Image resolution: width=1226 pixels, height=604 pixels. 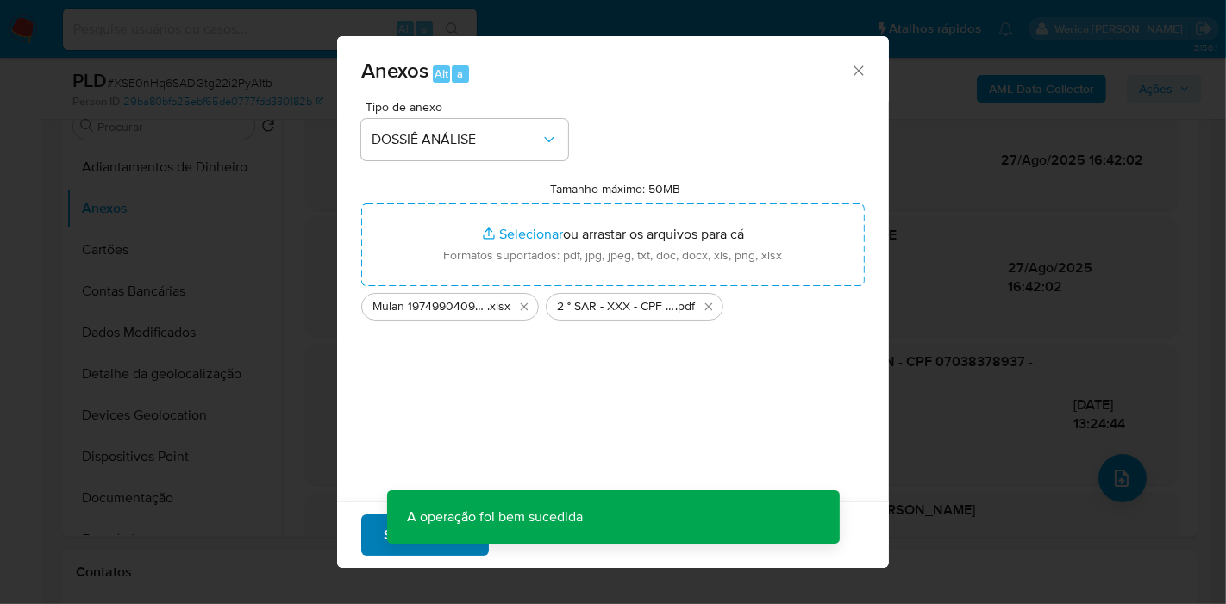 What do you see at coordinates (546, 535) in the screenshot?
I see `span: Cancelar` at bounding box center [546, 535].